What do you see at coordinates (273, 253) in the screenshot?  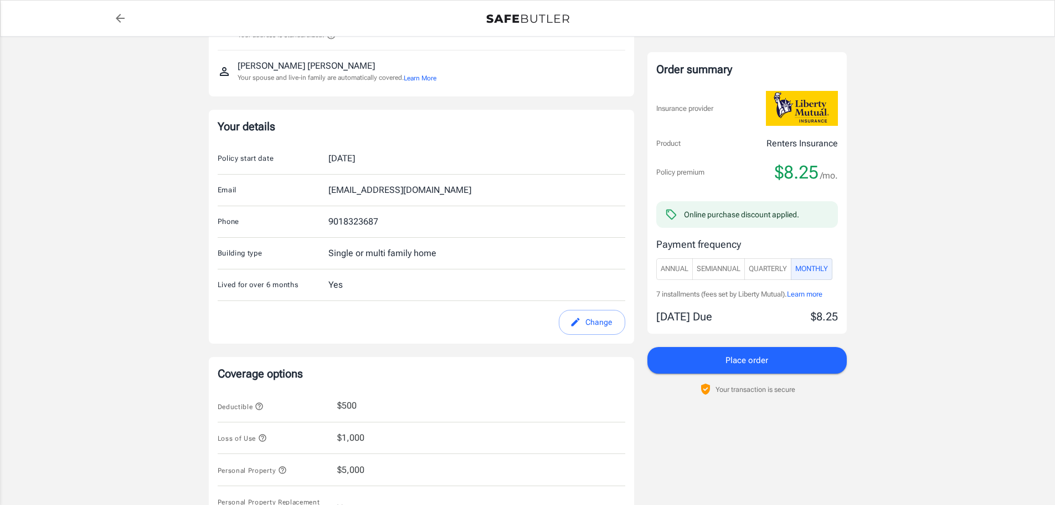 I see `p: Building type` at bounding box center [273, 253].